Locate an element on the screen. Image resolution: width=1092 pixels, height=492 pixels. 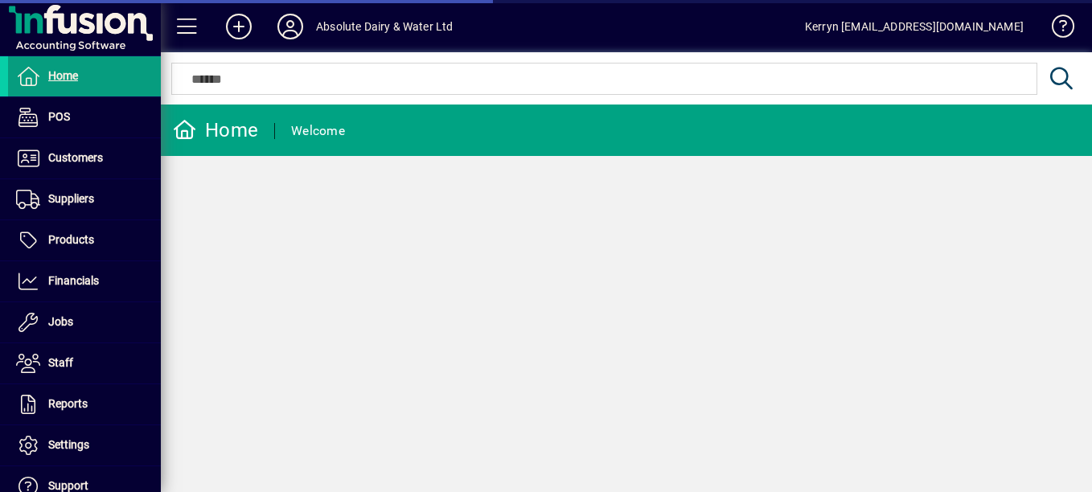
span: Suppliers is located at coordinates (71, 199).